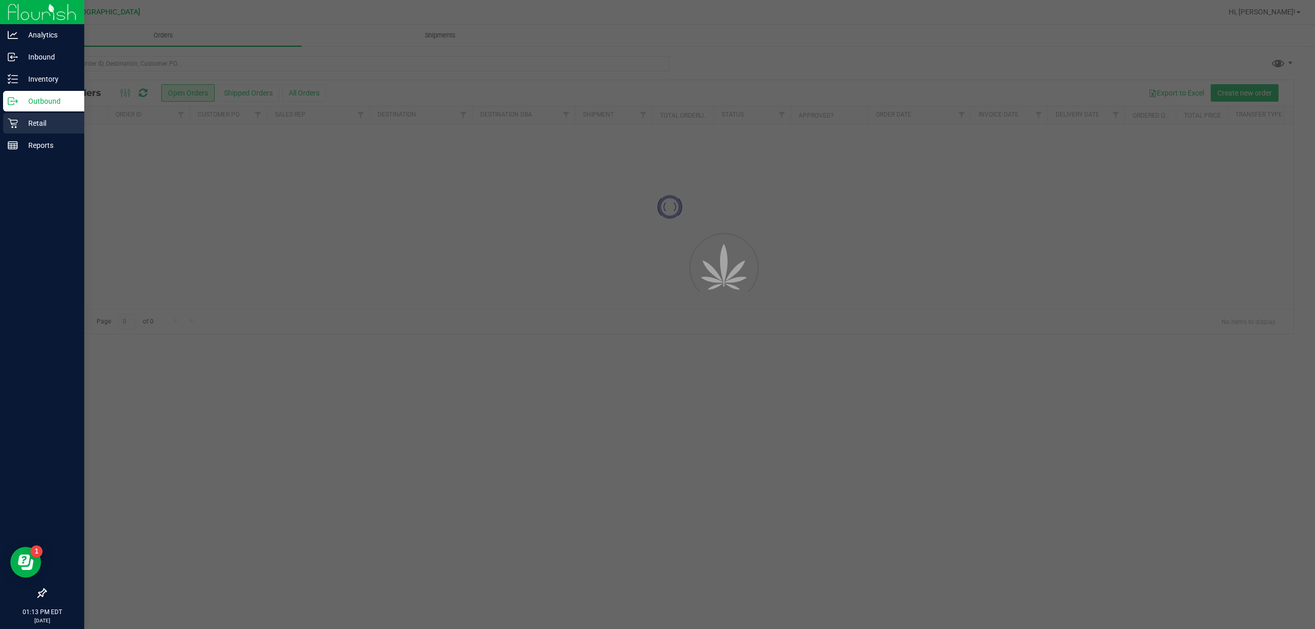 This screenshot has width=1315, height=629. Describe the element at coordinates (49, 57) in the screenshot. I see `p: Inbound` at that location.